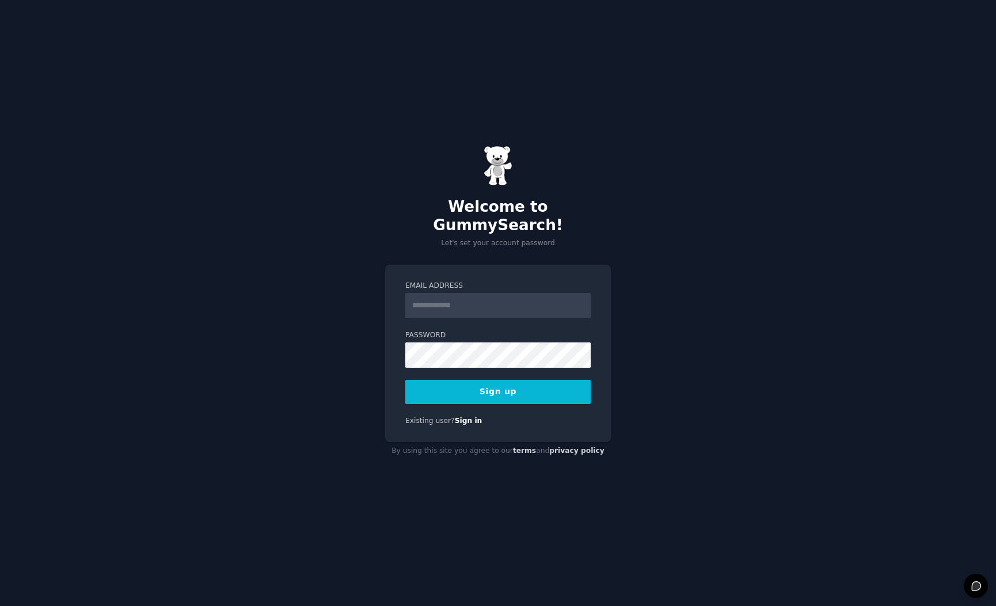  I want to click on button: Sign up, so click(498, 392).